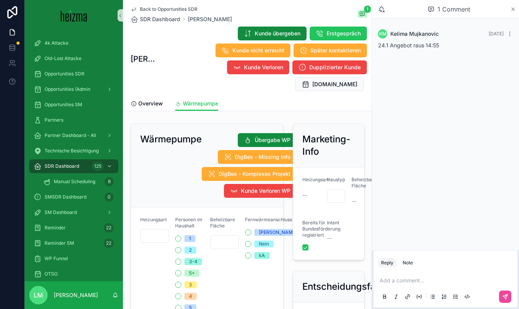 The width and height of the screenshot is (519, 309). Describe the element at coordinates (336, 179) in the screenshot. I see `span: Haustyp` at that location.